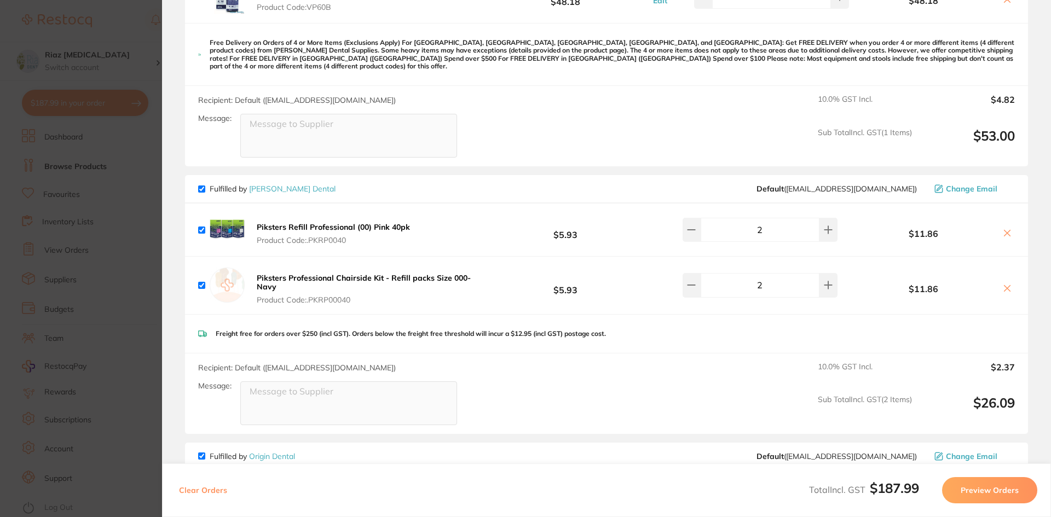 This screenshot has height=517, width=1051. Describe the element at coordinates (864, 490) in the screenshot. I see `span: Total Incl. GST` at that location.